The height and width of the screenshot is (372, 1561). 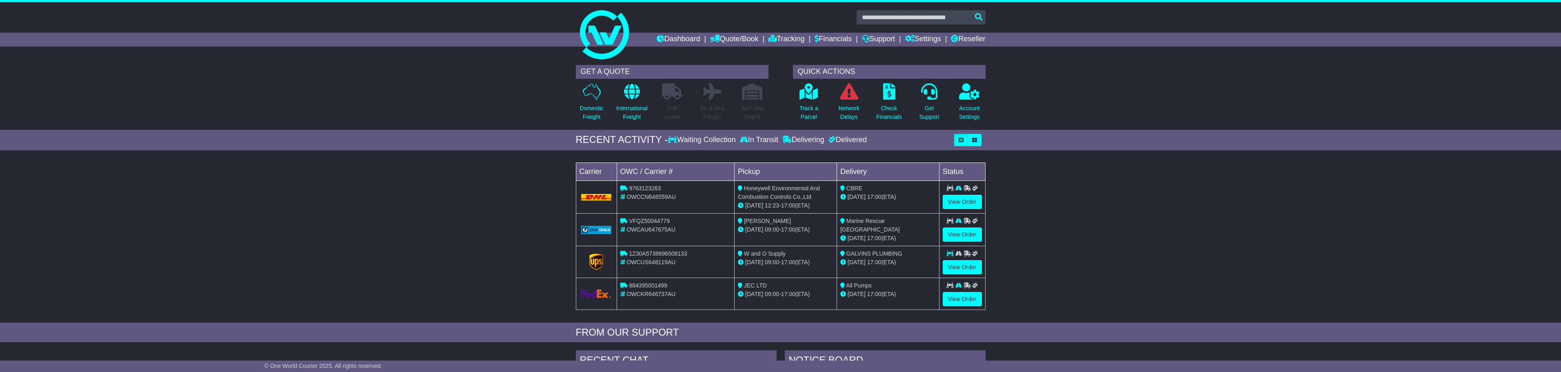 What do you see at coordinates (848, 113) in the screenshot?
I see `p: Network Delays` at bounding box center [848, 113].